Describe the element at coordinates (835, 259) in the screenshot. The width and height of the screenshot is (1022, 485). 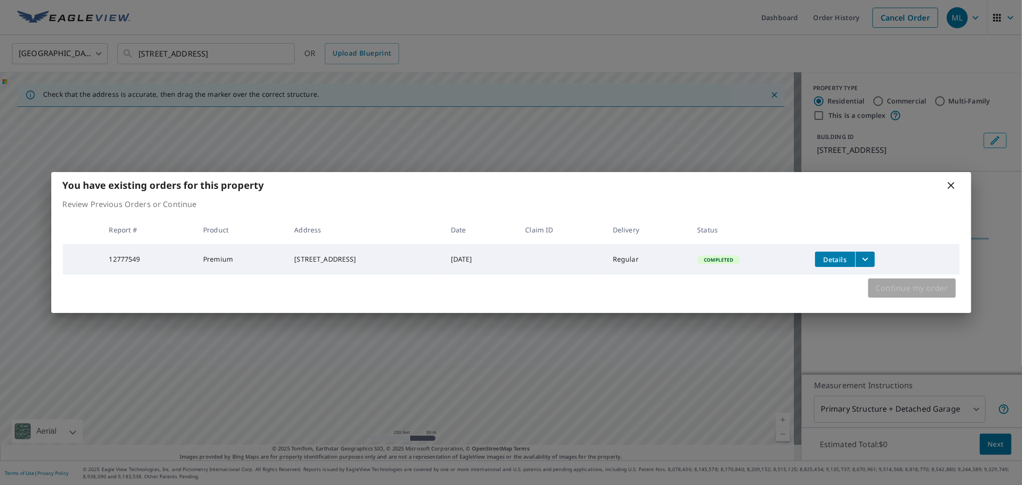
I see `span: Details` at that location.